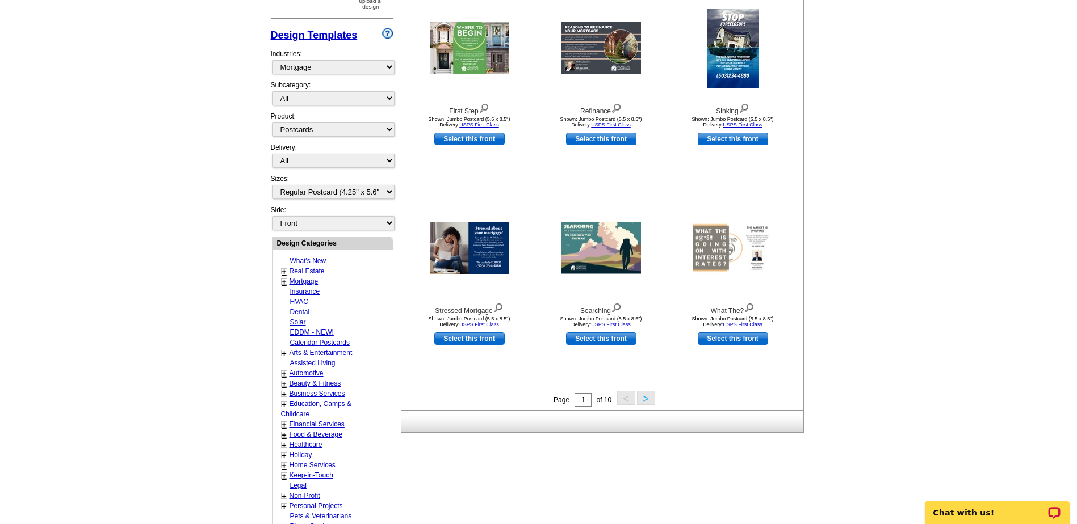 The width and height of the screenshot is (1077, 524). Describe the element at coordinates (332, 61) in the screenshot. I see `div: Industries:` at that location.